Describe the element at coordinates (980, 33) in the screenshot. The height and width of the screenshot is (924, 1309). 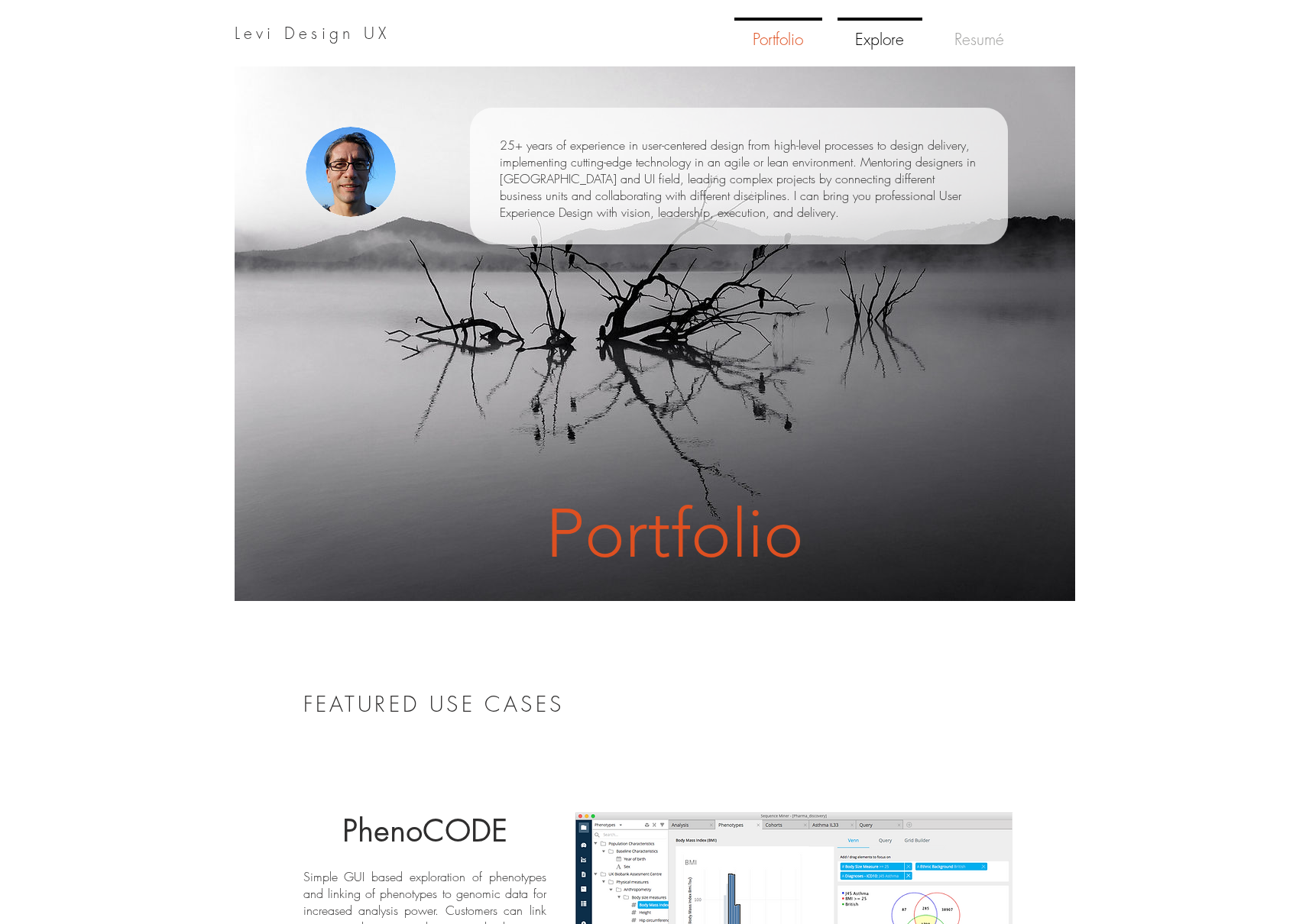
I see `a: Resumé` at that location.